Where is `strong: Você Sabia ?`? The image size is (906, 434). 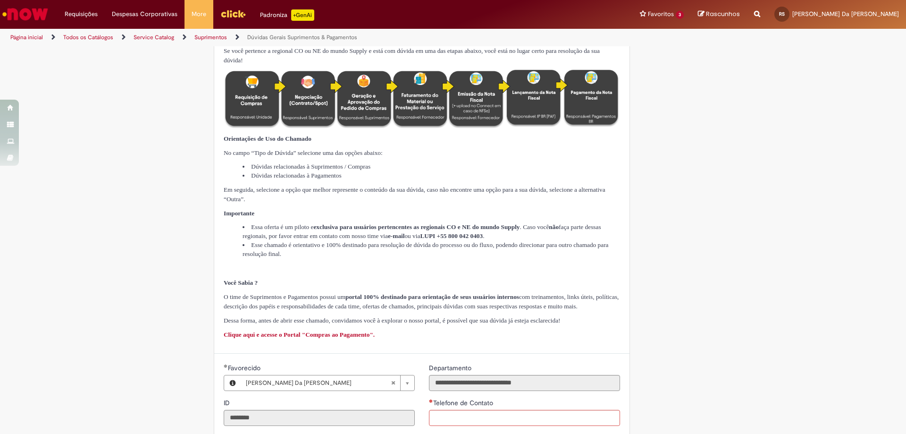 strong: Você Sabia ? is located at coordinates (241, 282).